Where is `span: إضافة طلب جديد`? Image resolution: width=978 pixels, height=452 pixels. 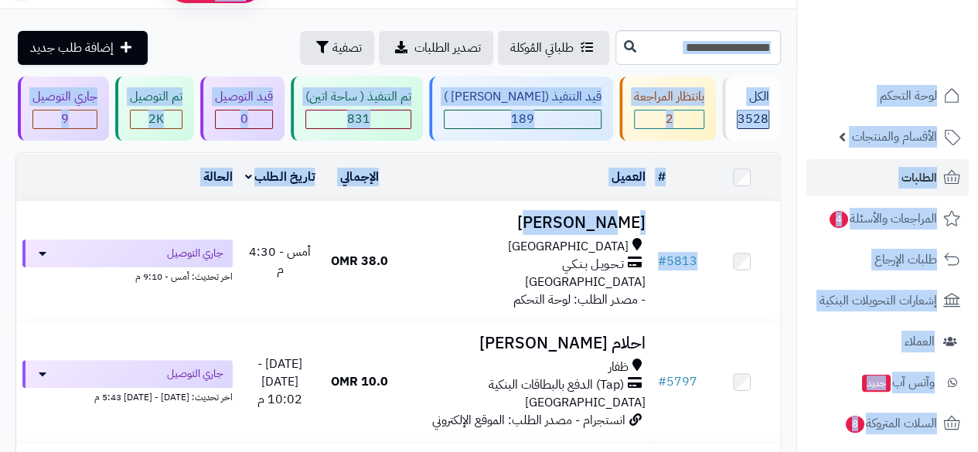 span: إضافة طلب جديد is located at coordinates (72, 48).